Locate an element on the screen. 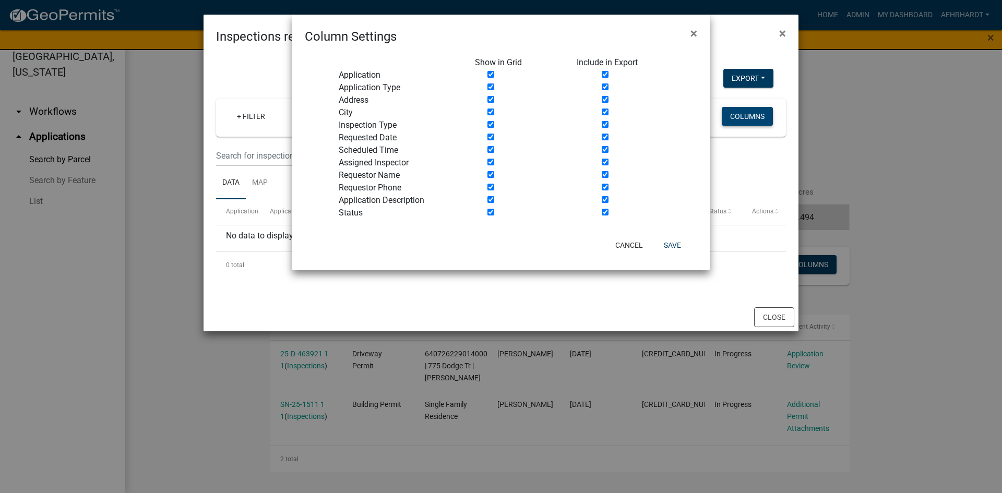 This screenshot has height=493, width=1002. div: Requested Date is located at coordinates (399, 138).